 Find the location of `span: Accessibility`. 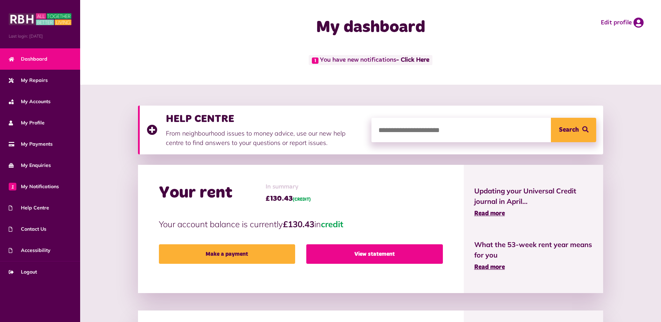

span: Accessibility is located at coordinates (30, 250).